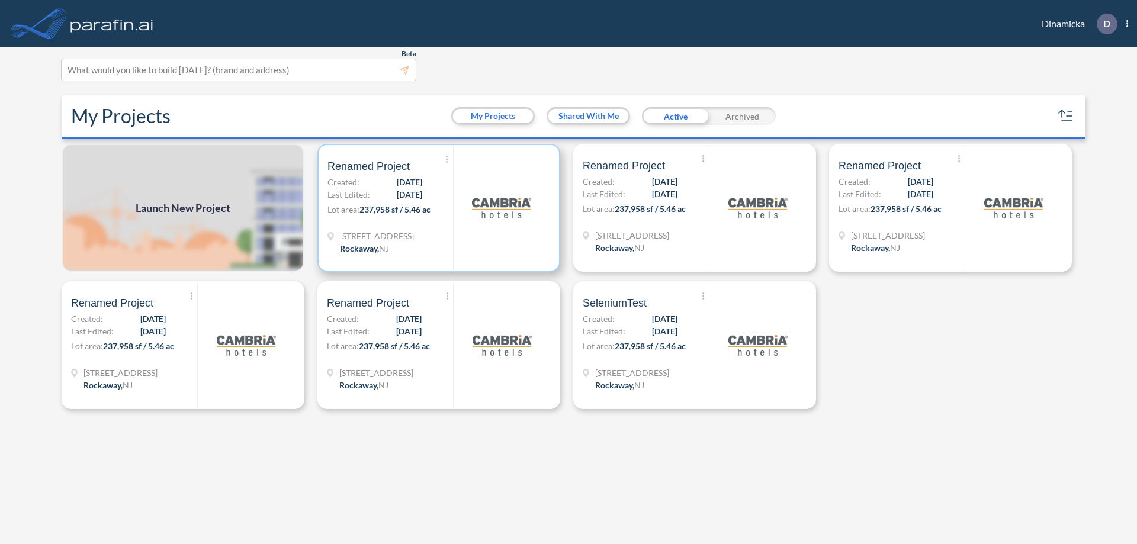 The image size is (1137, 544). Describe the element at coordinates (675, 116) in the screenshot. I see `div: Active` at that location.